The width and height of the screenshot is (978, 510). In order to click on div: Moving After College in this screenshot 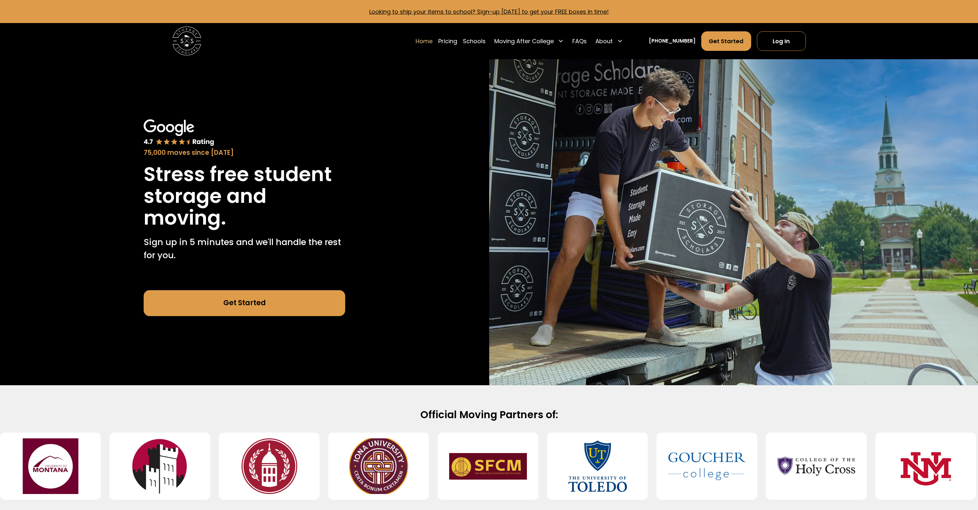, I will do `click(524, 41)`.